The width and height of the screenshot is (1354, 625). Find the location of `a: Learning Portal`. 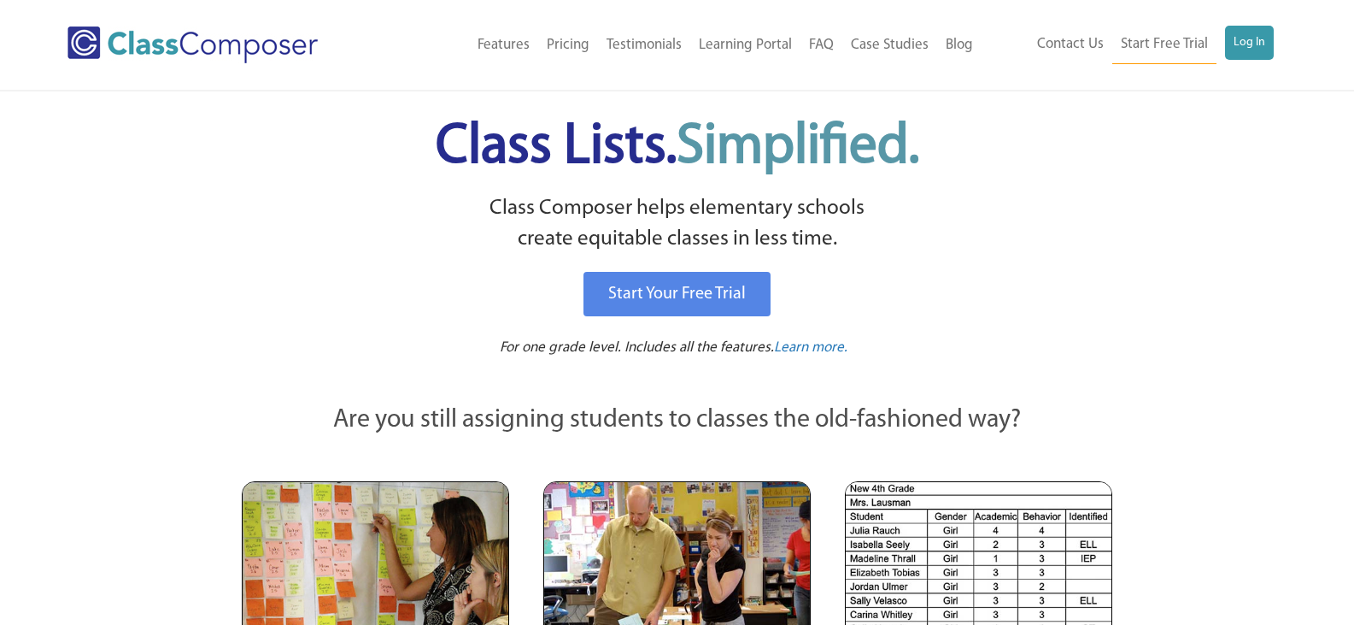

a: Learning Portal is located at coordinates (745, 45).